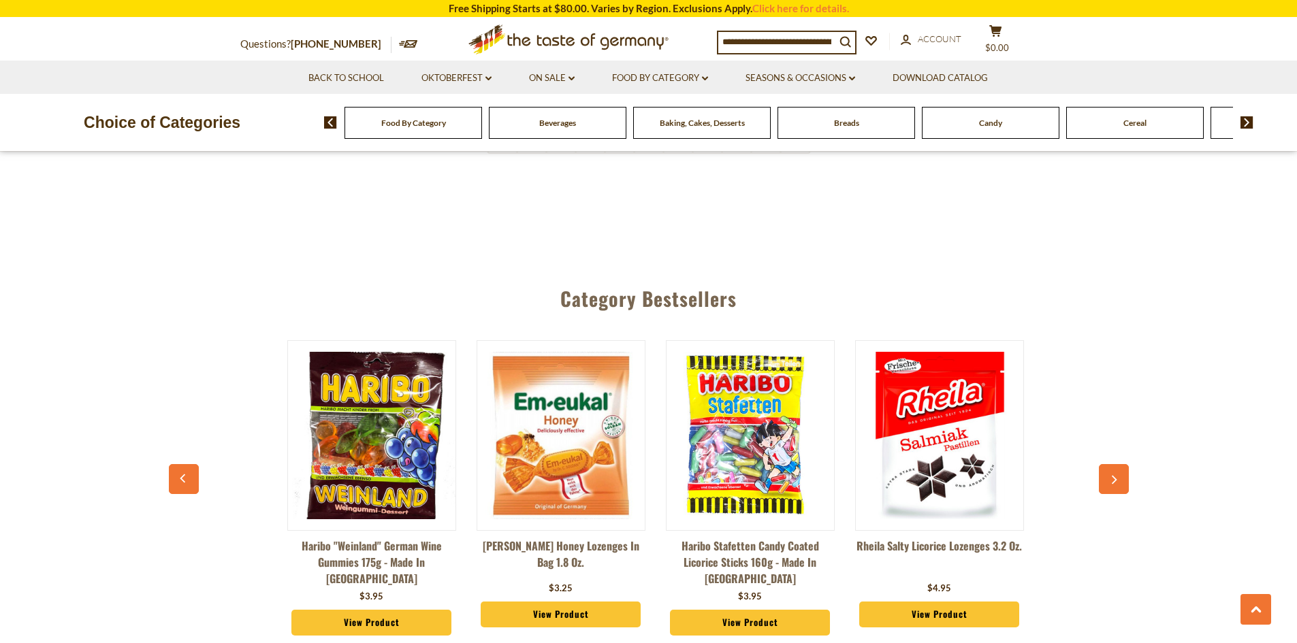 This screenshot has height=643, width=1297. What do you see at coordinates (413, 123) in the screenshot?
I see `span: Food By Category` at bounding box center [413, 123].